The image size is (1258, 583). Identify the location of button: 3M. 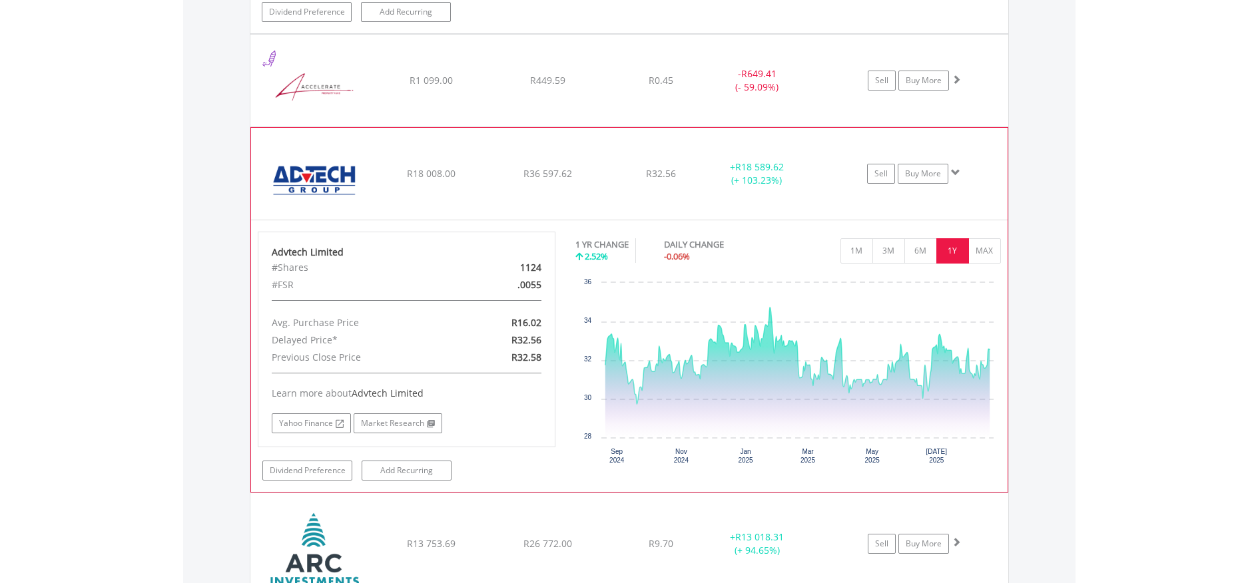
(888, 251).